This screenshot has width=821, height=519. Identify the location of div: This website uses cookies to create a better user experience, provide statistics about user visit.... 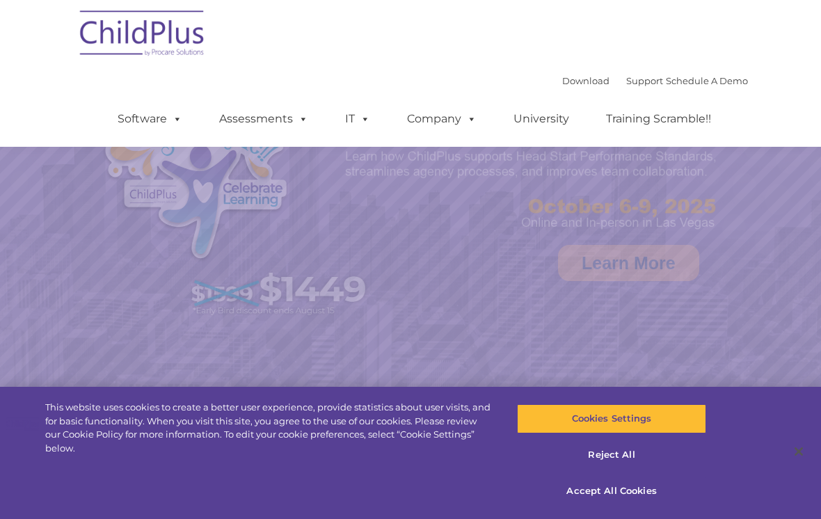
(269, 428).